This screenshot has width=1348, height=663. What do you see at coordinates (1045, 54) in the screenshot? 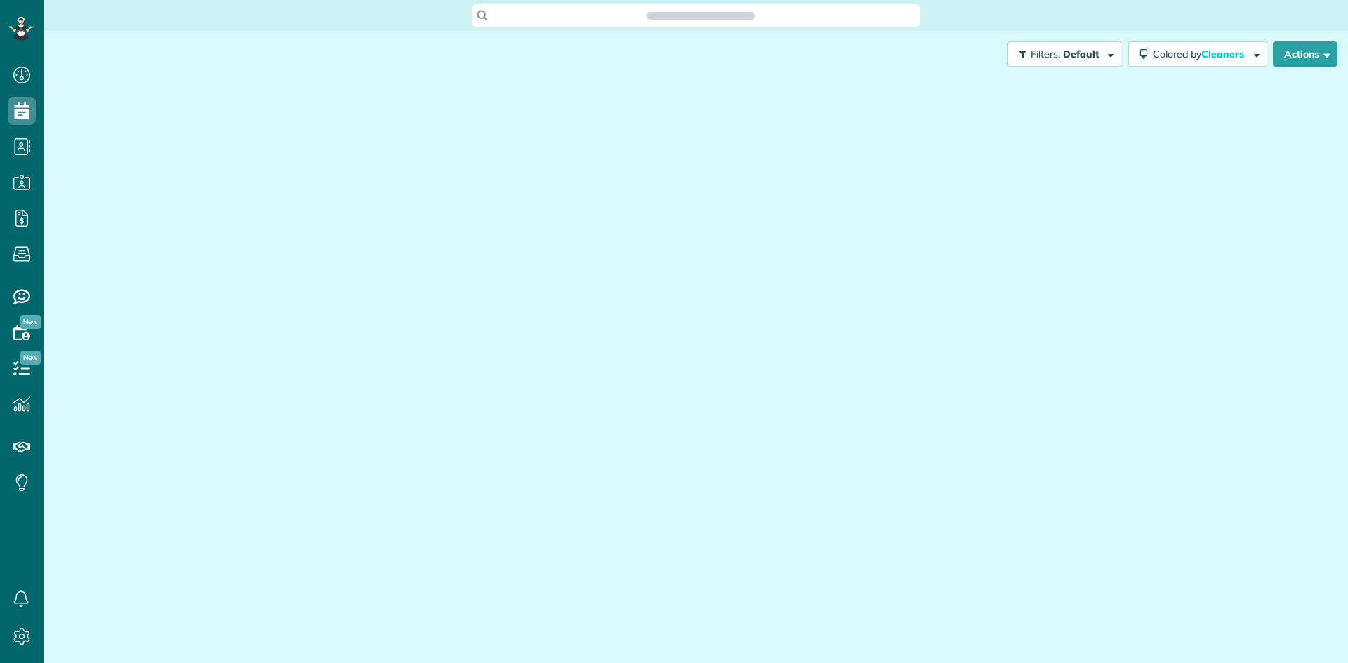
I see `span: Filters:` at bounding box center [1045, 54].